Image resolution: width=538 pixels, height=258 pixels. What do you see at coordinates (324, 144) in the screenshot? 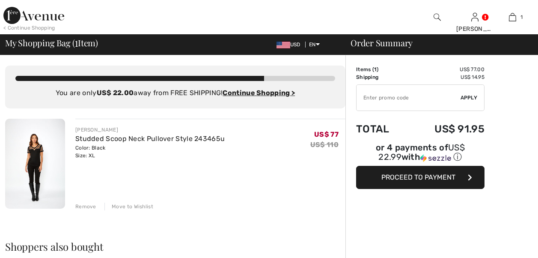
I see `s: US$ 110` at bounding box center [324, 144].